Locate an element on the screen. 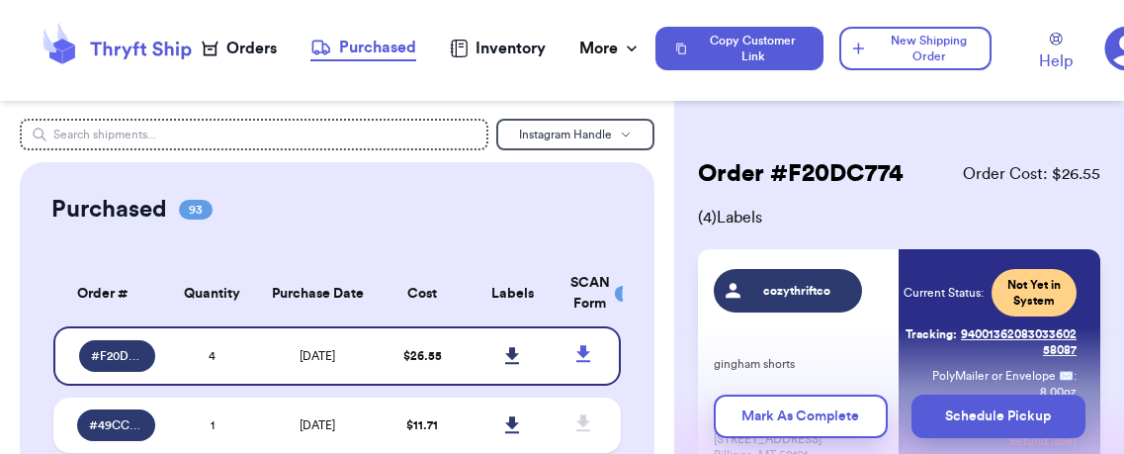  button: Schedule Pickup is located at coordinates (999, 416).